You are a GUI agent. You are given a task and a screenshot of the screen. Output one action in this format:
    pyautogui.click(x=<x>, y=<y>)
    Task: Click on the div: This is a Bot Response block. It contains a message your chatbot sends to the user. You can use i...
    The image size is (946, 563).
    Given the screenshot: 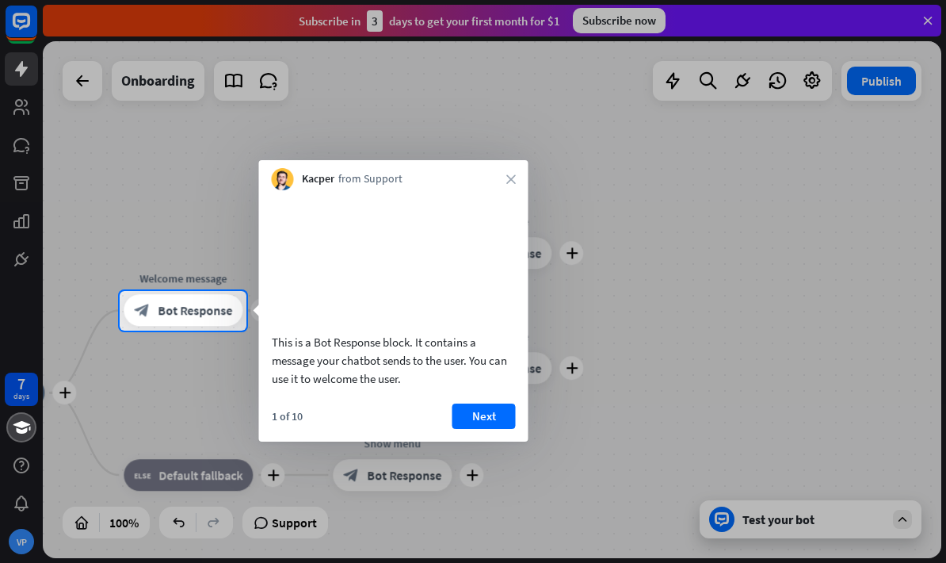 What is the action you would take?
    pyautogui.click(x=394, y=360)
    